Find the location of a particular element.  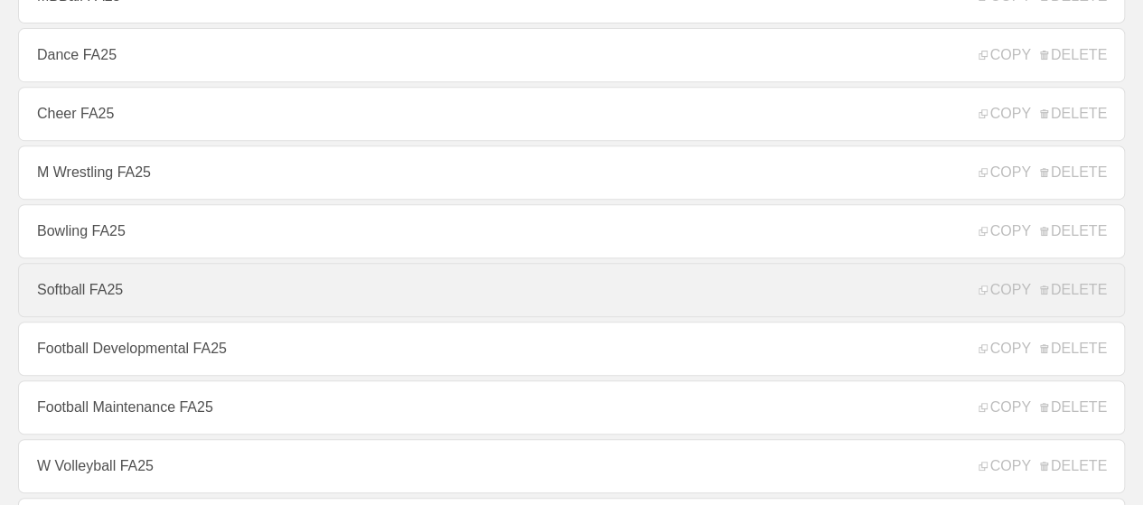

a: Cheer FA25 is located at coordinates (571, 114).